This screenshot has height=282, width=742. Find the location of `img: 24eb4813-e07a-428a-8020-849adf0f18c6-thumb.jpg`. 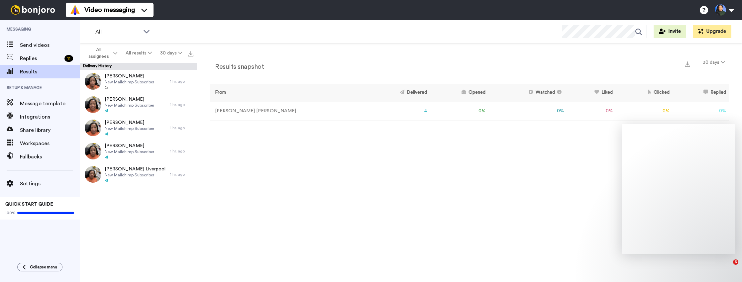

img: 24eb4813-e07a-428a-8020-849adf0f18c6-thumb.jpg is located at coordinates (93, 128).